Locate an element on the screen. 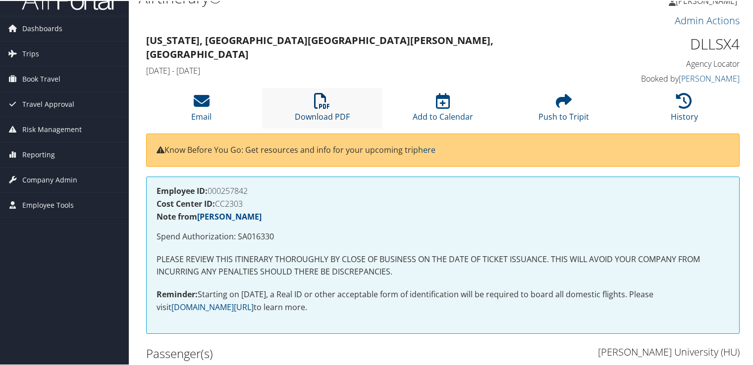 This screenshot has height=365, width=753. a: History is located at coordinates (684, 109).